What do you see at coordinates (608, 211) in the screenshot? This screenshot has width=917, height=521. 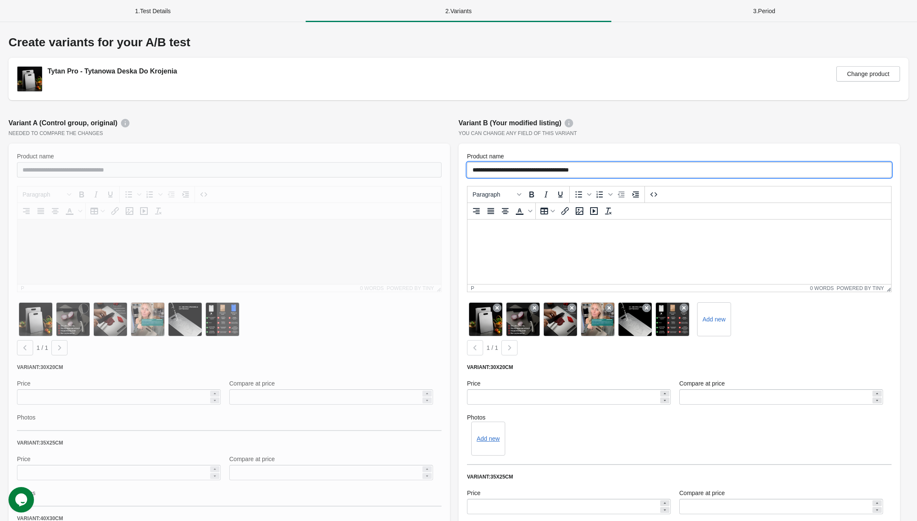 I see `button: Clear formatting` at bounding box center [608, 211].